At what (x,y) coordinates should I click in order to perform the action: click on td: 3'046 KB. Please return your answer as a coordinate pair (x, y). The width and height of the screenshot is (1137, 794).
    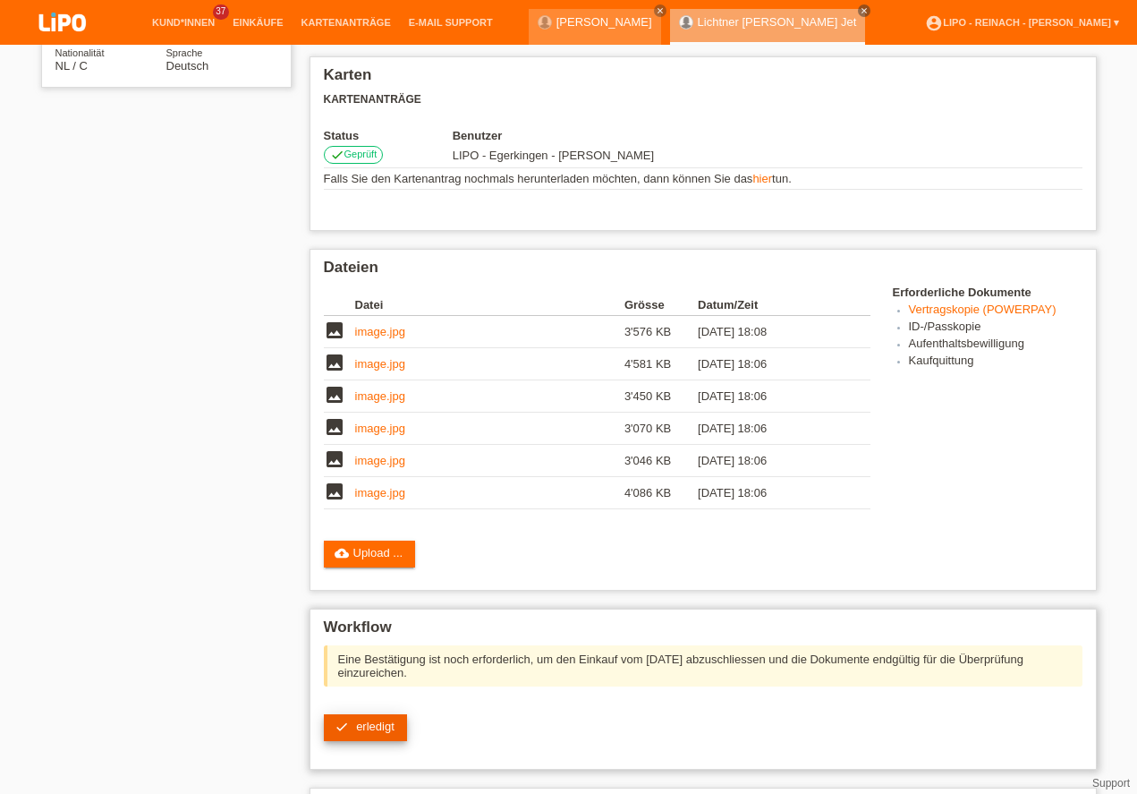
    Looking at the image, I should click on (661, 461).